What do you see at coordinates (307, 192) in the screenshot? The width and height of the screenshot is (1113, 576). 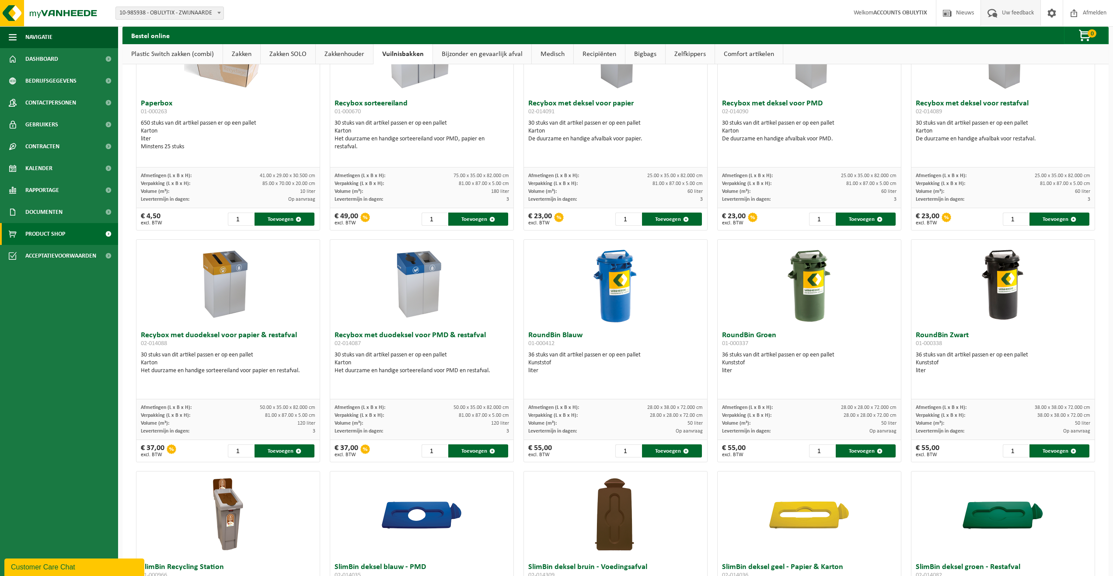 I see `span: 10 liter` at bounding box center [307, 192].